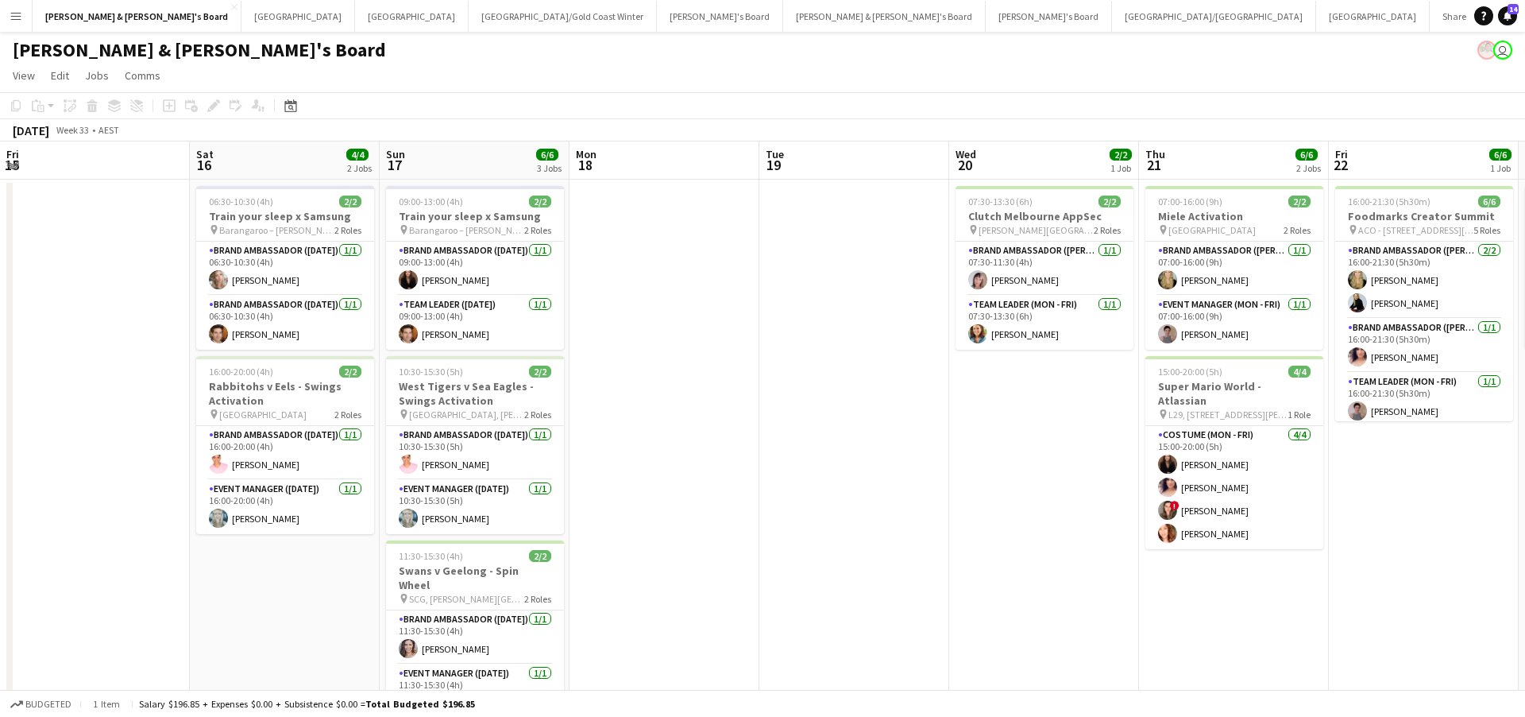  Describe the element at coordinates (60, 75) in the screenshot. I see `a: Edit` at that location.